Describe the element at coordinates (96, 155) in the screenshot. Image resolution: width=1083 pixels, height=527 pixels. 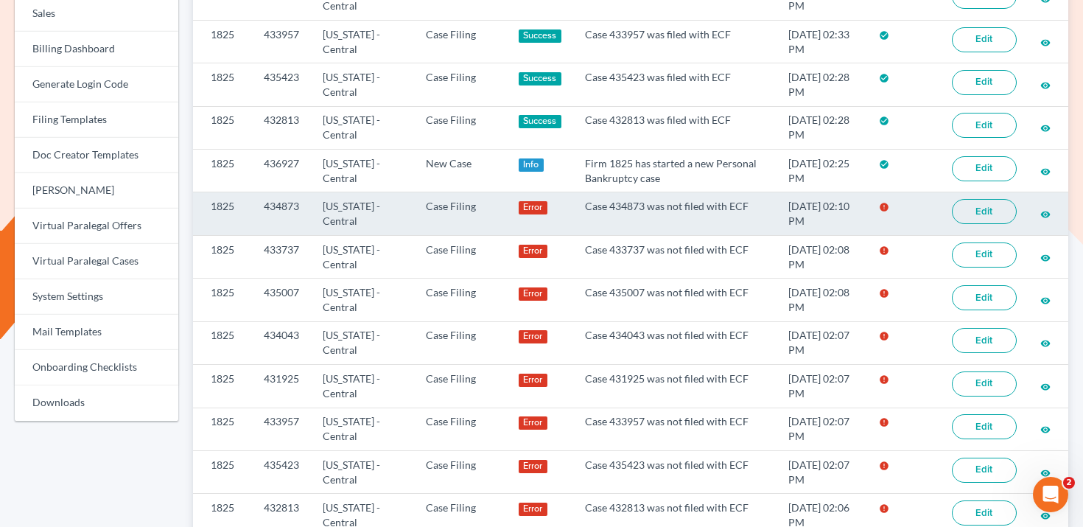
I see `a: Doc Creator Templates` at that location.